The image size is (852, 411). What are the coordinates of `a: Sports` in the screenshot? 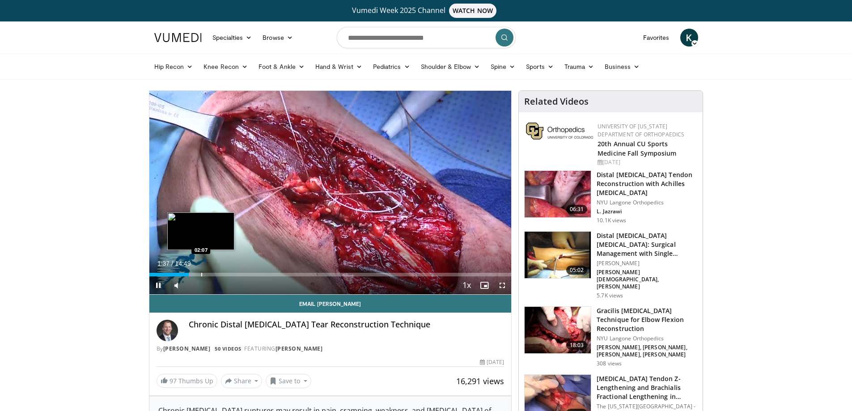 It's located at (540, 67).